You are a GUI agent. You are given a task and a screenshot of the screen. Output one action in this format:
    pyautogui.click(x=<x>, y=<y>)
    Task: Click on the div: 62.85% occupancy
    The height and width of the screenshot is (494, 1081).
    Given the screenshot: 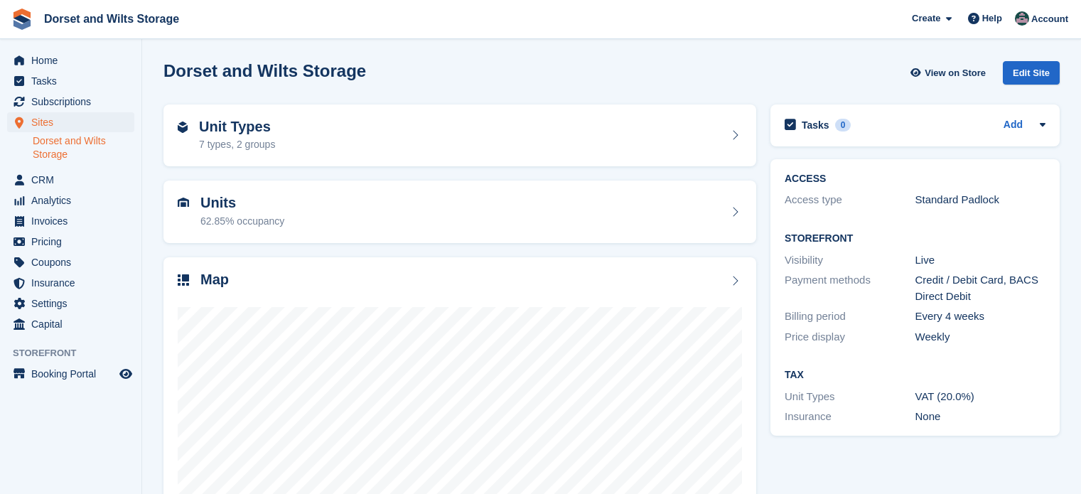 What is the action you would take?
    pyautogui.click(x=242, y=221)
    